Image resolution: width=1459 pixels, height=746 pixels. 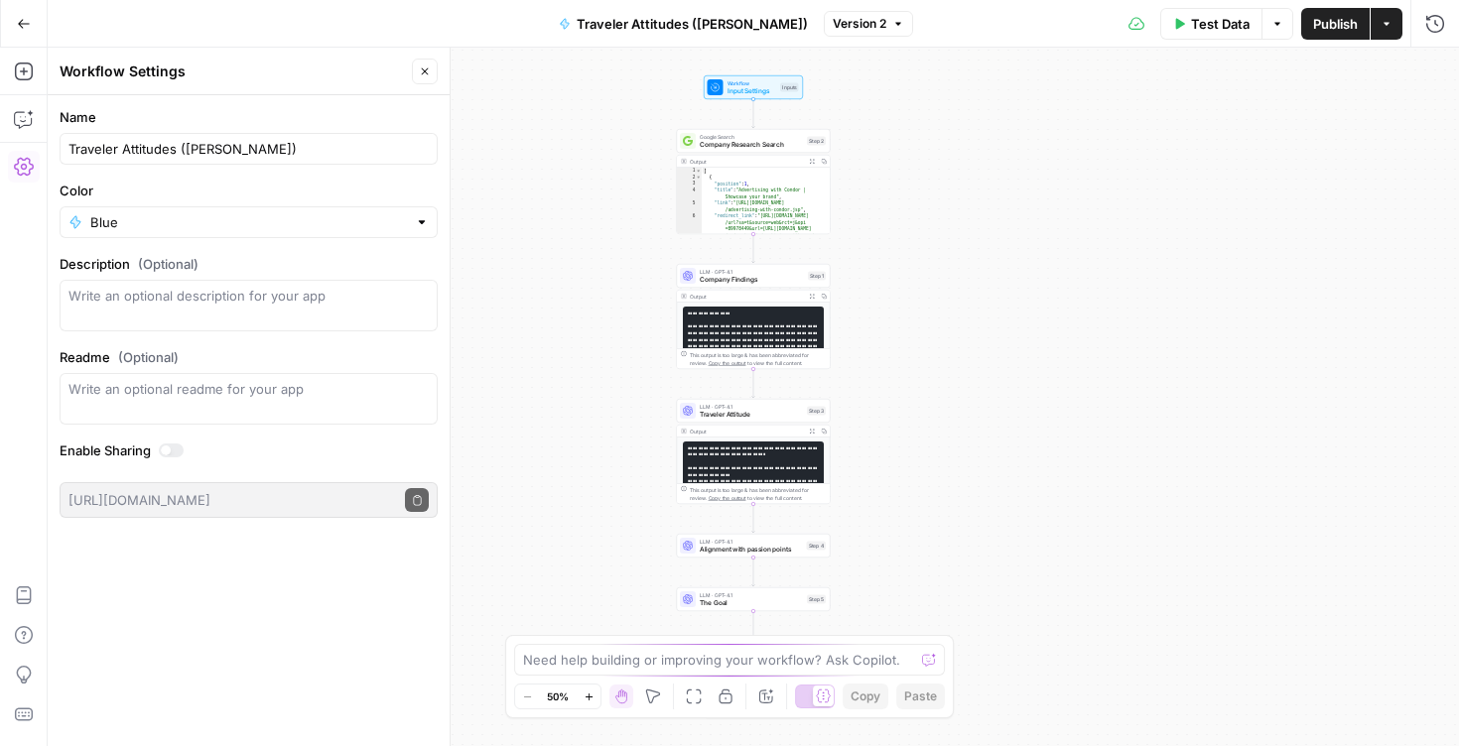 I want to click on span: Version 2, so click(x=859, y=24).